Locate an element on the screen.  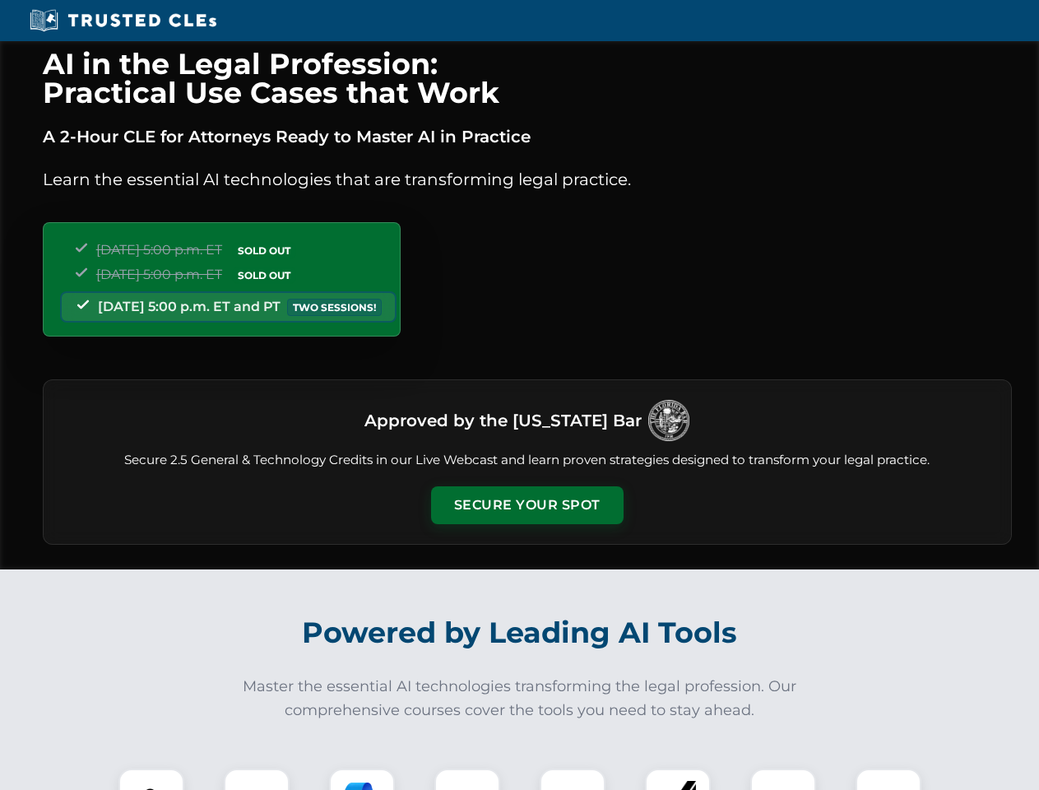
p: Learn the essential AI technologies that are transforming legal practice. is located at coordinates (527, 179).